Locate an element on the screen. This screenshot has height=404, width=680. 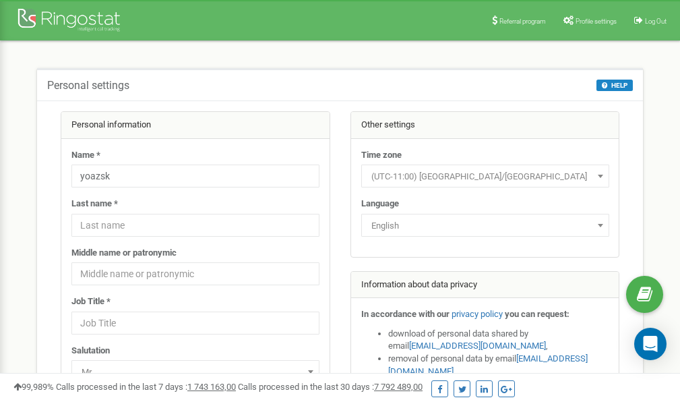
span: Profile settings is located at coordinates (596, 21).